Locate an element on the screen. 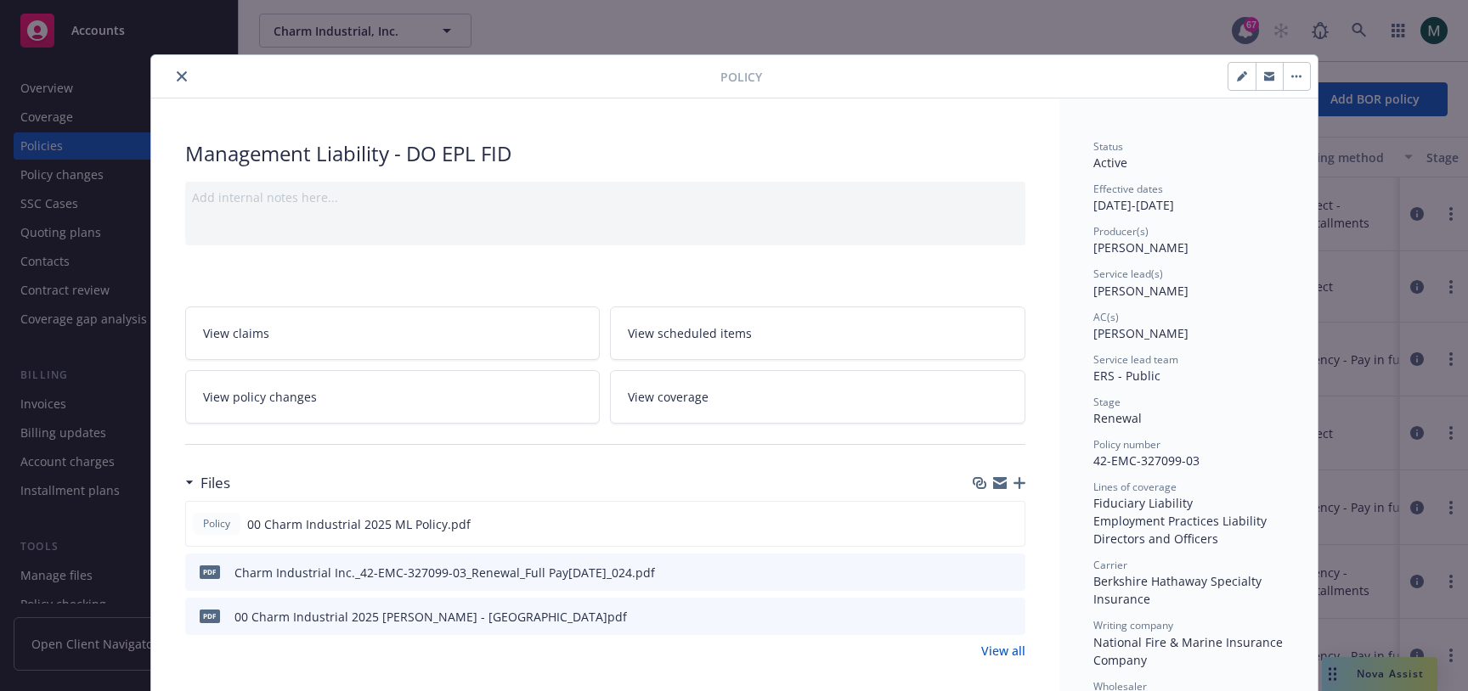  span: National Fire & Marine Insurance Company is located at coordinates (1189, 651).